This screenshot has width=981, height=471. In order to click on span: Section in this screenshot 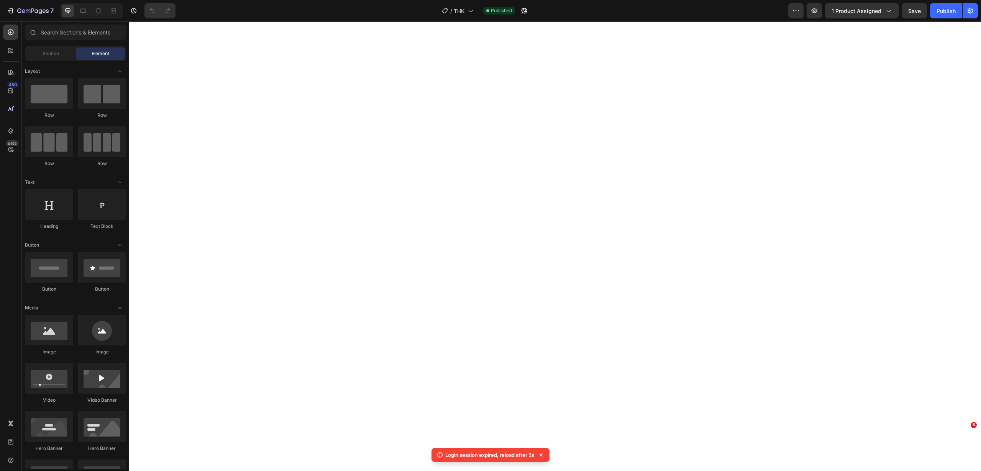, I will do `click(51, 54)`.